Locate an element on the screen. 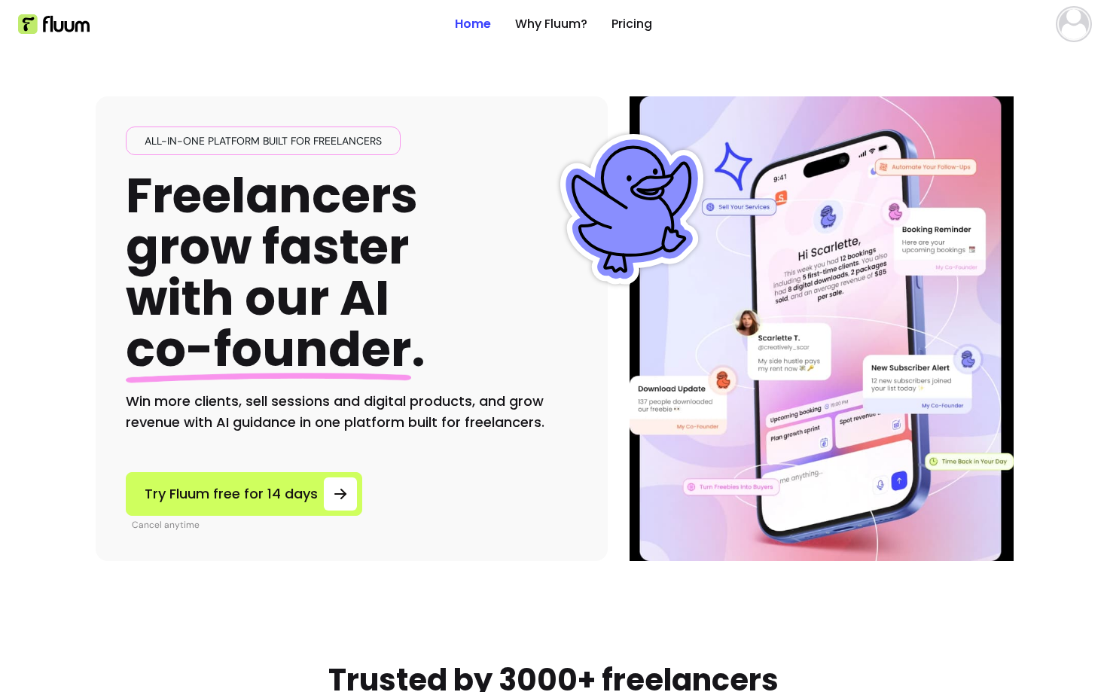 The height and width of the screenshot is (692, 1107). img: avatar is located at coordinates (1074, 24).